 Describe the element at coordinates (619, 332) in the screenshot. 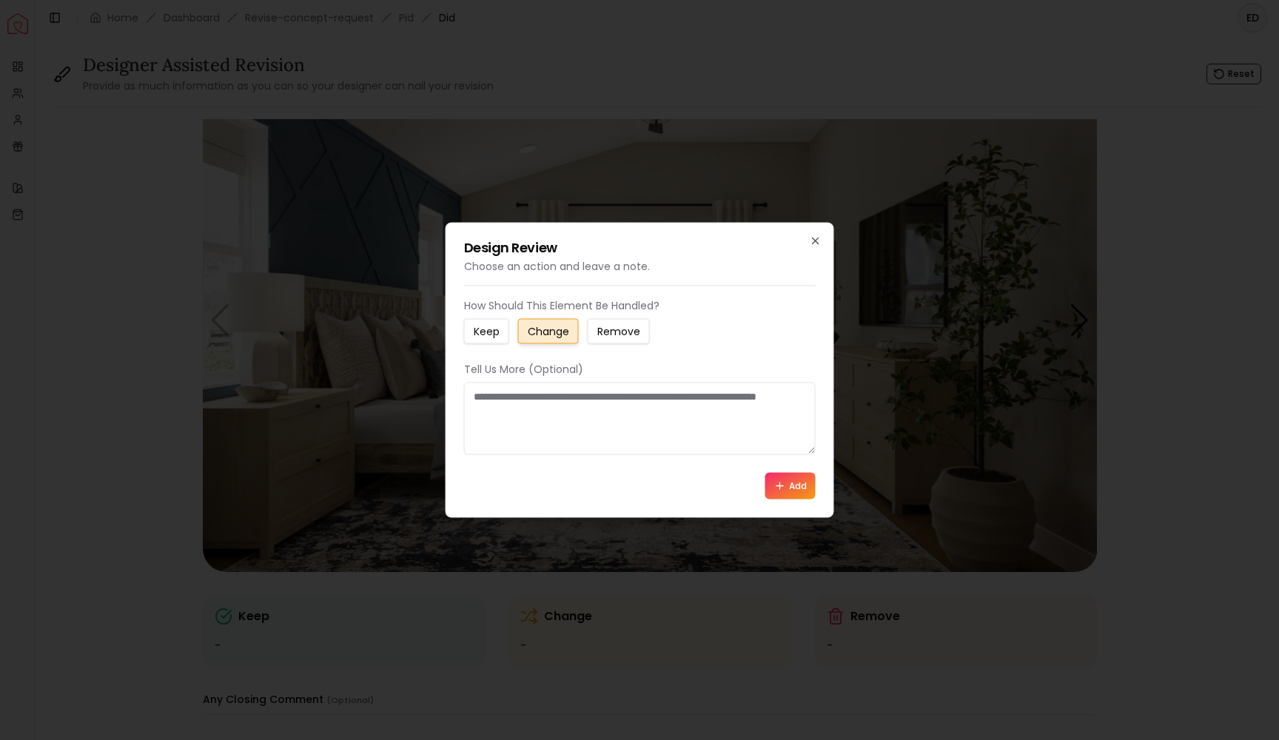

I see `small: Remove` at that location.